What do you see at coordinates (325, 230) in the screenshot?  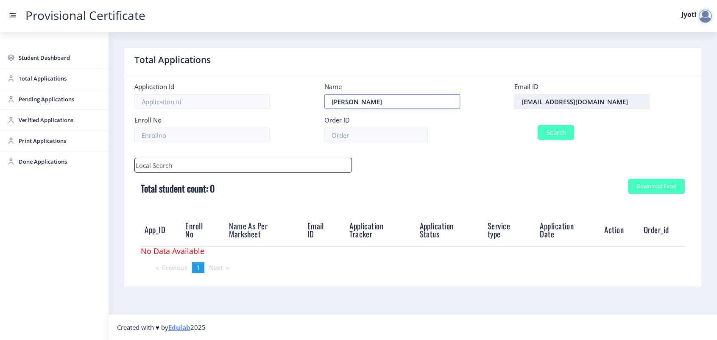 I see `th: Email ID` at bounding box center [325, 230].